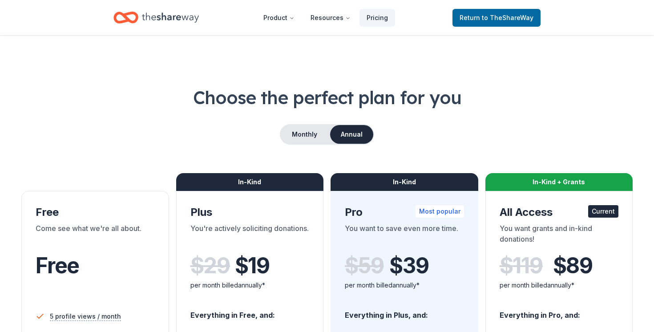  Describe the element at coordinates (326, 17) in the screenshot. I see `nav: Main` at that location.